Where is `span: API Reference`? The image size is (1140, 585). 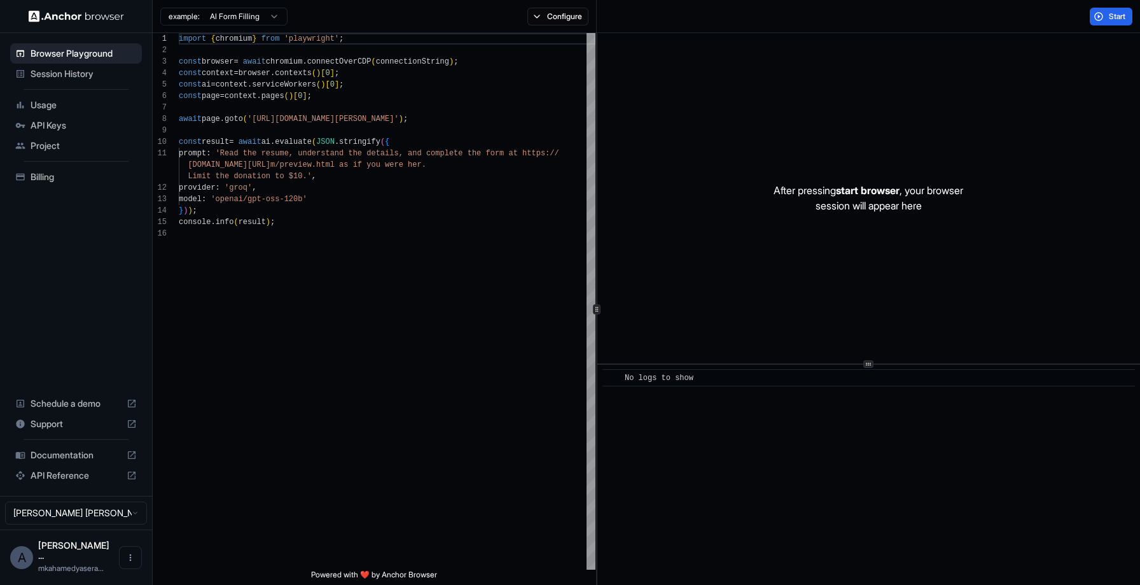 span: API Reference is located at coordinates (76, 475).